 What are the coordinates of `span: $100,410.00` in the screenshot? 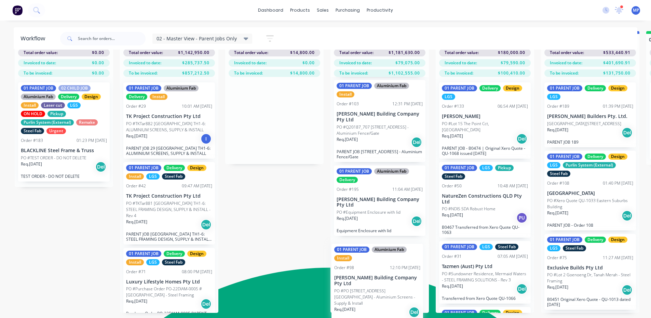 It's located at (512, 73).